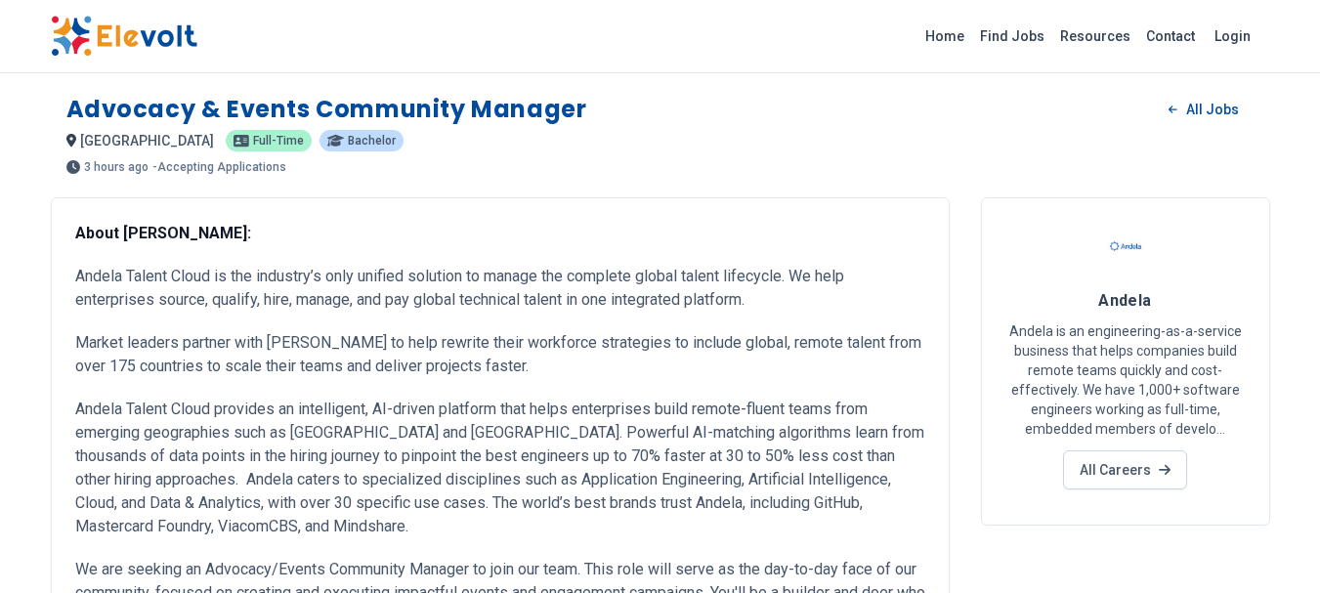 Image resolution: width=1320 pixels, height=593 pixels. I want to click on img: Andela, so click(1125, 246).